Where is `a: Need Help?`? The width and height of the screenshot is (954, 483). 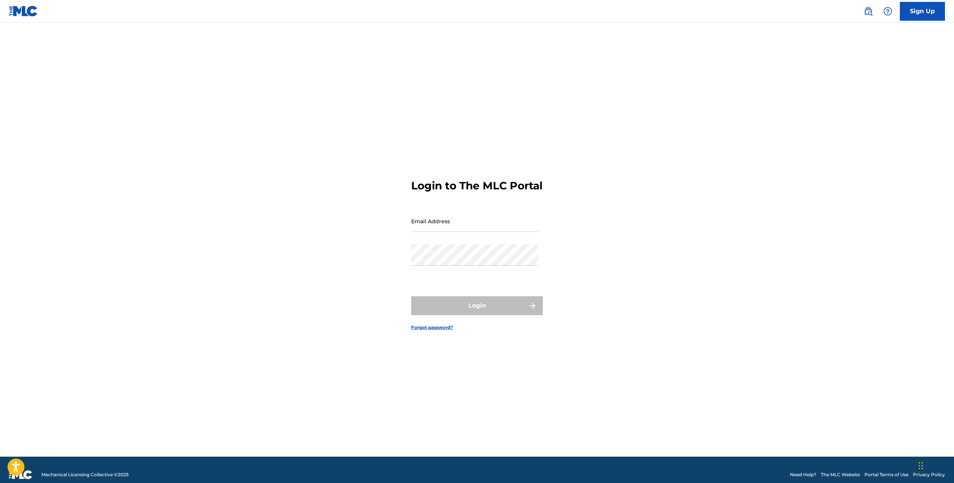
a: Need Help? is located at coordinates (803, 475).